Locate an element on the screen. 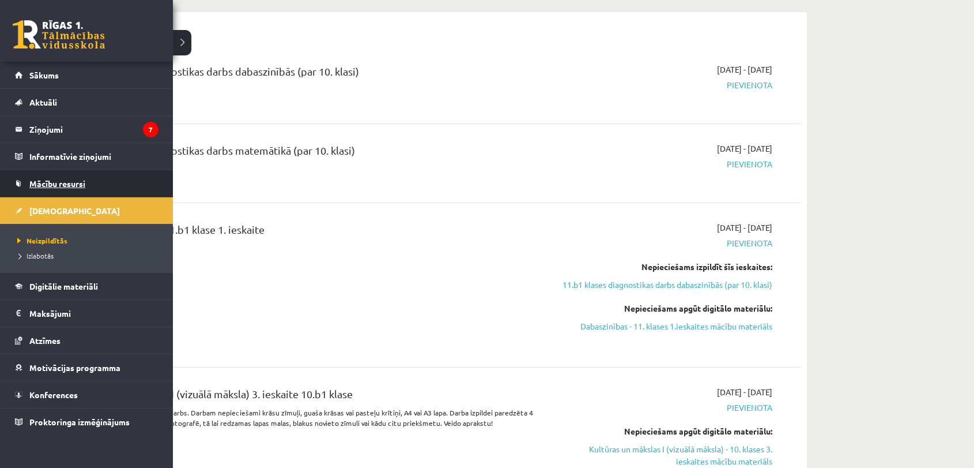  span: Neizpildītās is located at coordinates (41, 240).